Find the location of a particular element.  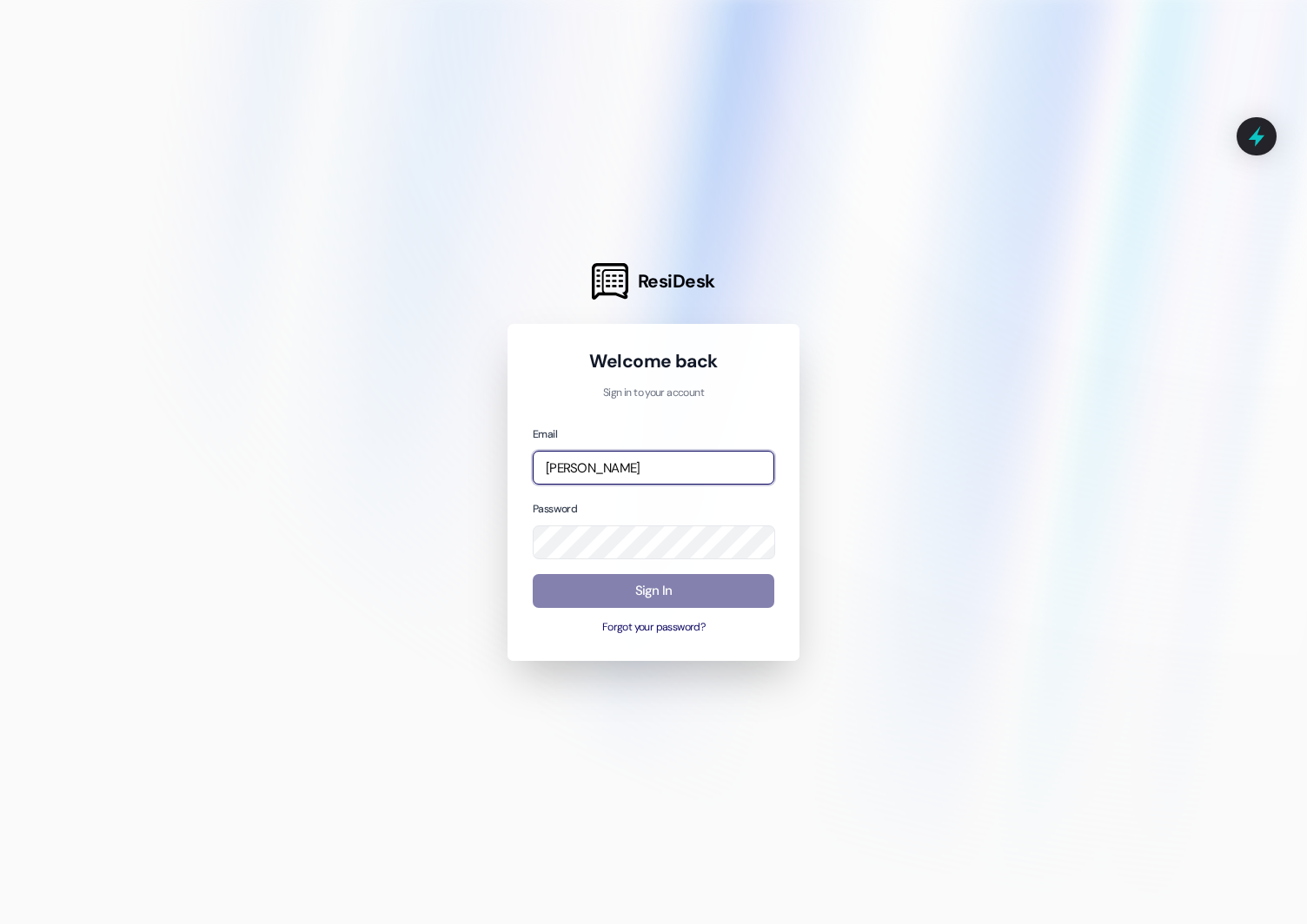

span: ResiDesk is located at coordinates (676, 282).